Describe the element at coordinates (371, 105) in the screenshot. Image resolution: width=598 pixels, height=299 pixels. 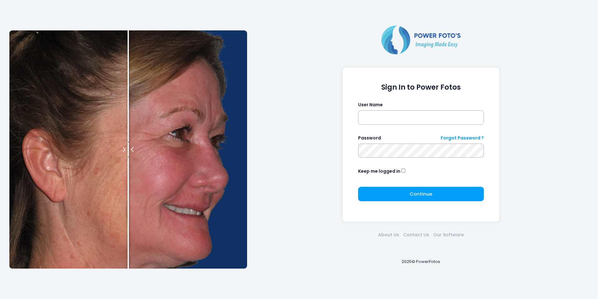
I see `label: User Name` at that location.